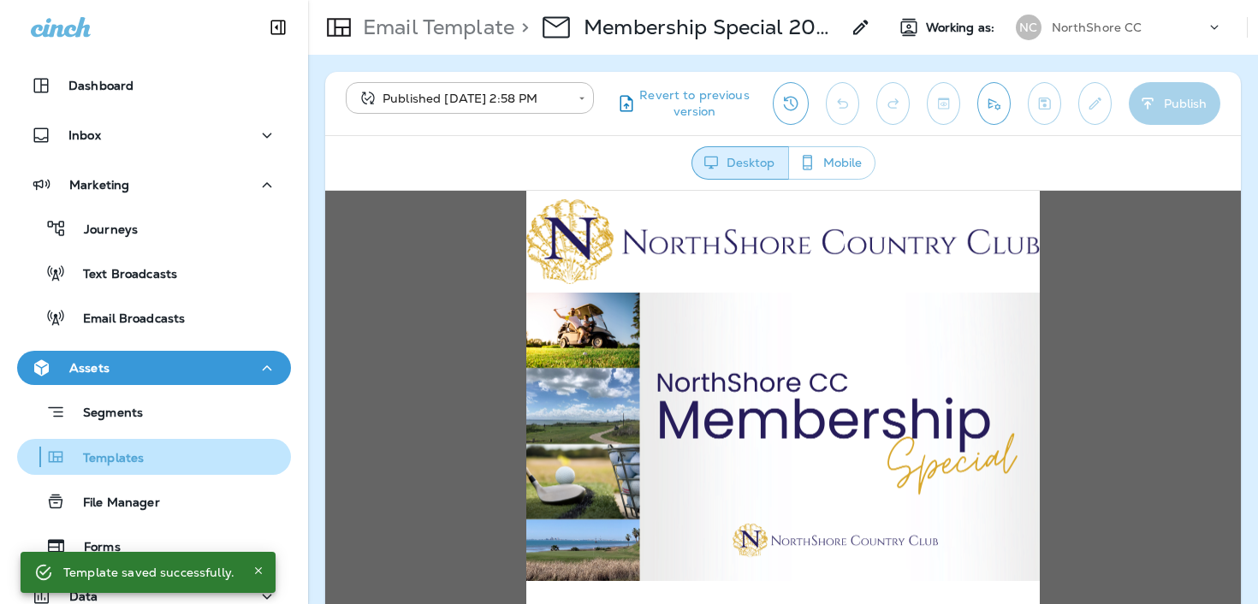 The height and width of the screenshot is (604, 1258). What do you see at coordinates (694, 104) in the screenshot?
I see `span: Revert to previous version` at bounding box center [694, 104].